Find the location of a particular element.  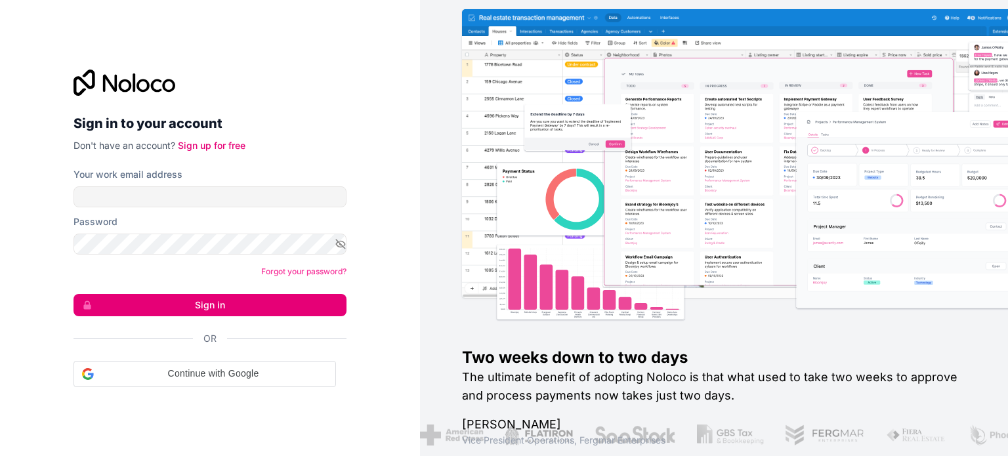

label: Your work email address is located at coordinates (128, 175).